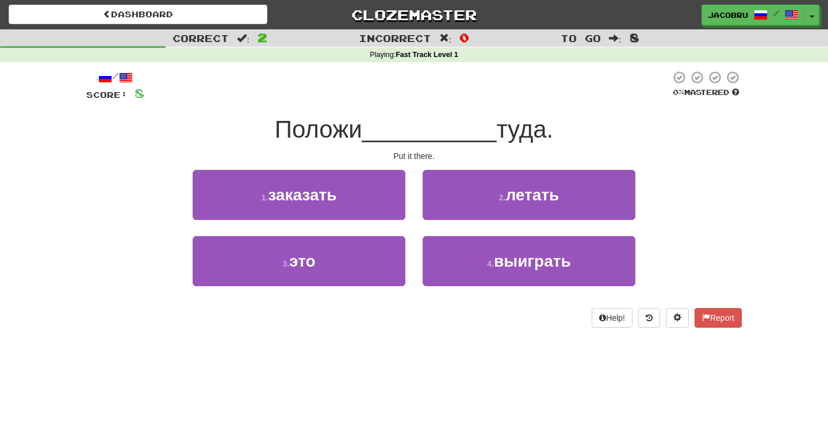  What do you see at coordinates (529, 194) in the screenshot?
I see `button: 2.летать` at bounding box center [529, 194].